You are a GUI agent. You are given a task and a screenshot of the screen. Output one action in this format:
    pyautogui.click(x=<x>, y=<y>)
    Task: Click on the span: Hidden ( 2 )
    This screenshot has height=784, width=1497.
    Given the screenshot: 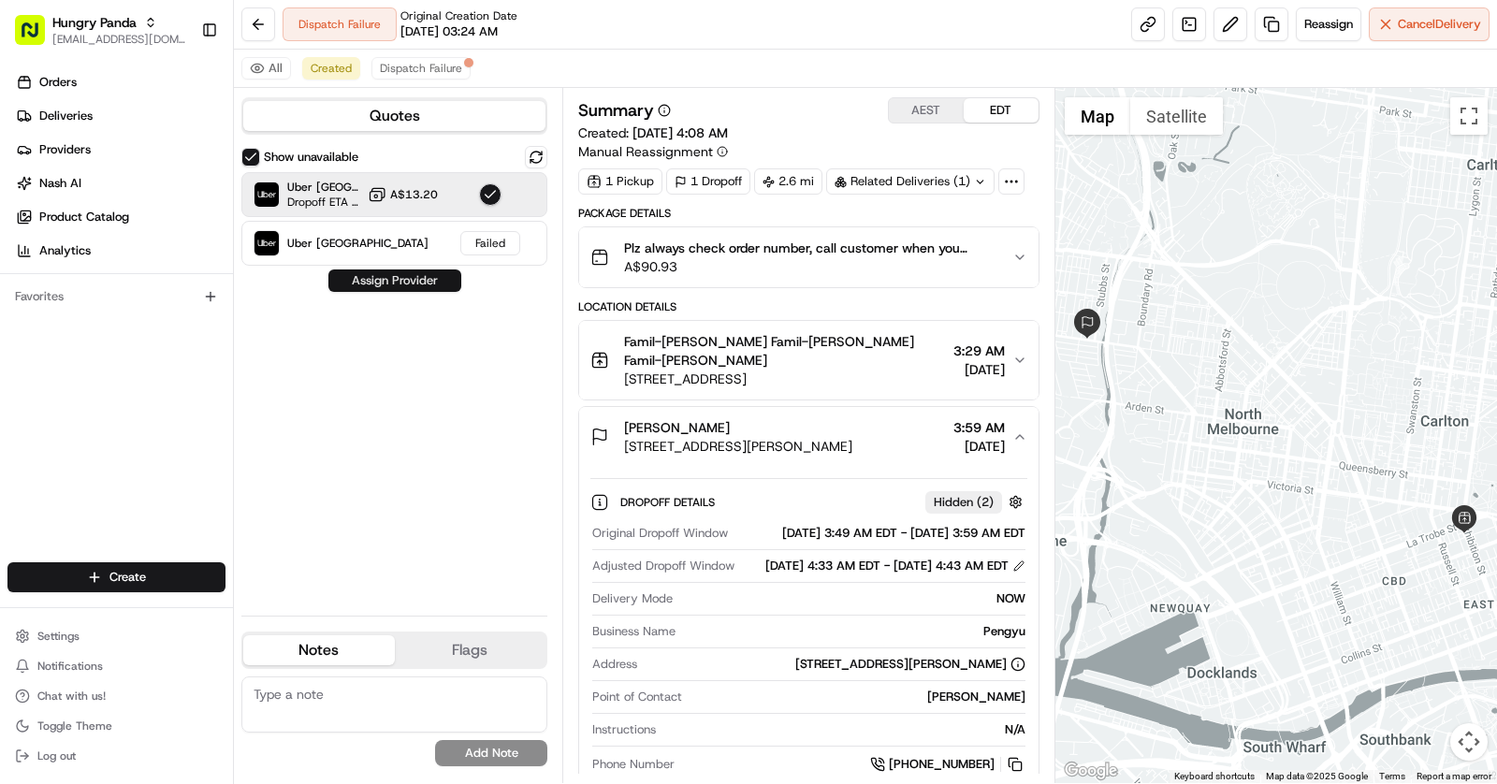 What is the action you would take?
    pyautogui.click(x=964, y=502)
    